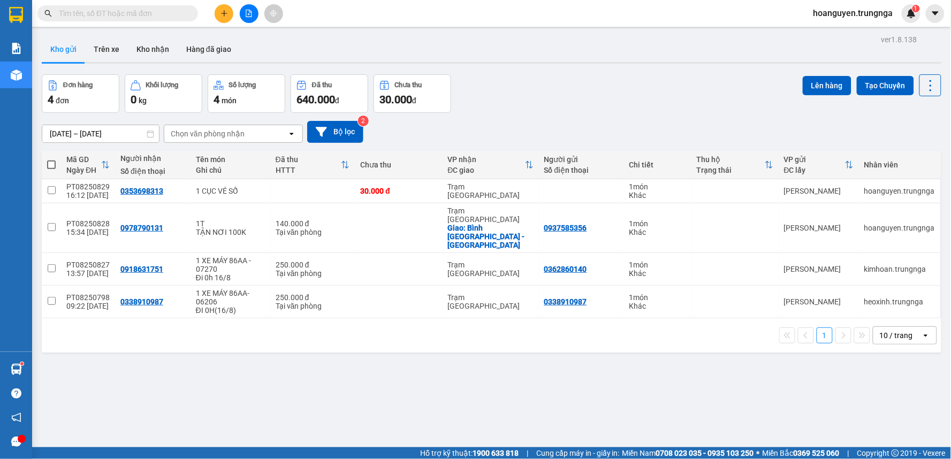  Describe the element at coordinates (308, 160) in the screenshot. I see `div: Đã thu` at that location.